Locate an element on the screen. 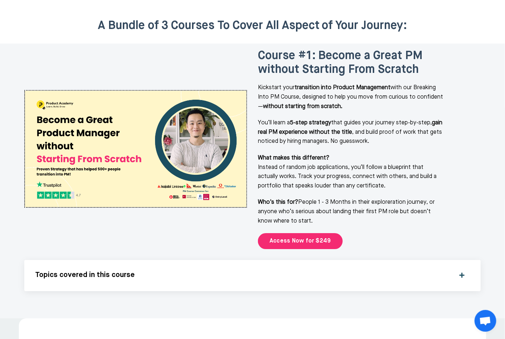 Image resolution: width=505 pixels, height=339 pixels. strong: A Bundle of 3 Courses To Cover All Aspect of Your Journey: is located at coordinates (252, 26).